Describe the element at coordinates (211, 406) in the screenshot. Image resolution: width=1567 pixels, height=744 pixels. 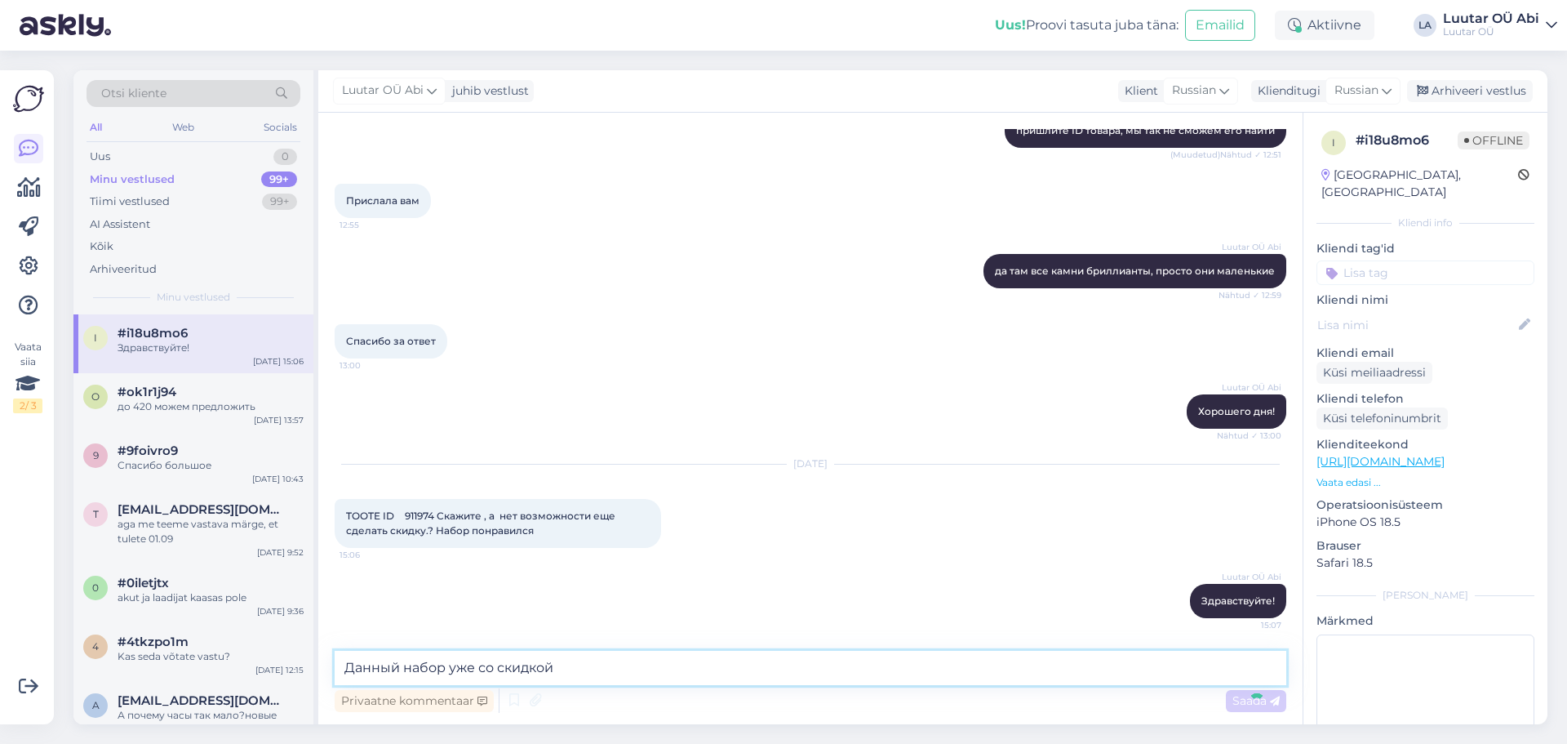
I see `div: до 420 можем предложить` at that location.